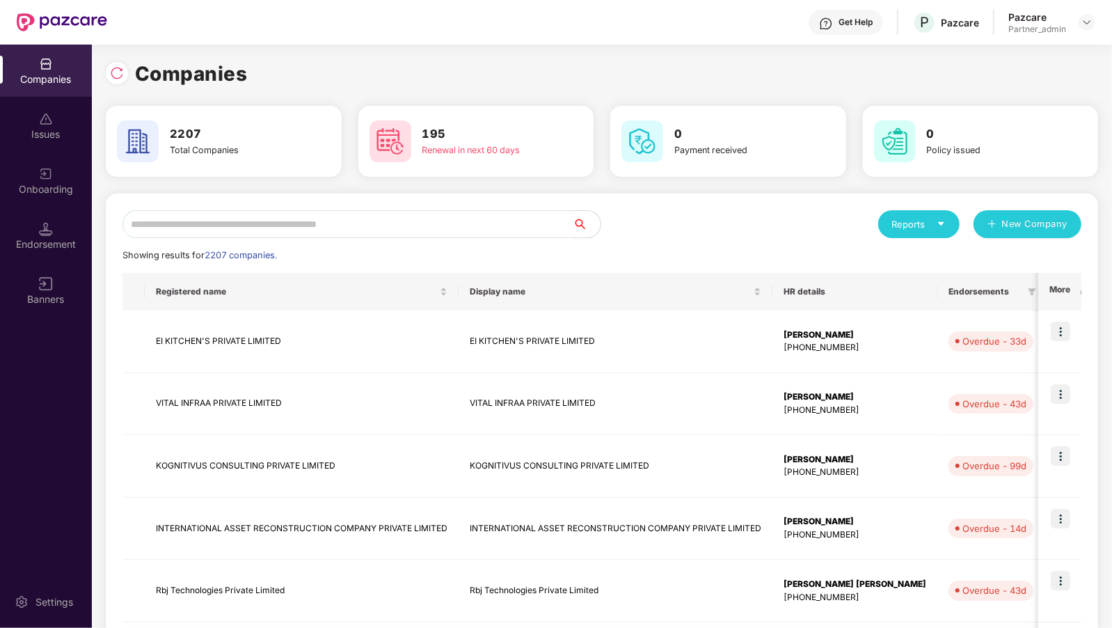 The width and height of the screenshot is (1112, 628). What do you see at coordinates (54, 602) in the screenshot?
I see `div: Settings` at bounding box center [54, 602].